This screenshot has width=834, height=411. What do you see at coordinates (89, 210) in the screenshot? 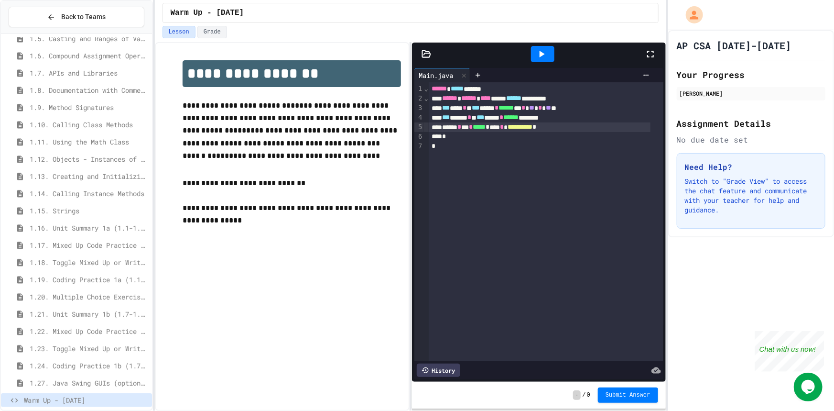
I see `span: 1.15. Strings` at bounding box center [89, 210].